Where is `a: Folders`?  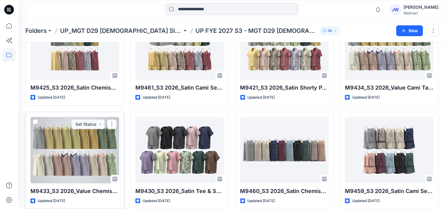 a: Folders is located at coordinates (36, 31).